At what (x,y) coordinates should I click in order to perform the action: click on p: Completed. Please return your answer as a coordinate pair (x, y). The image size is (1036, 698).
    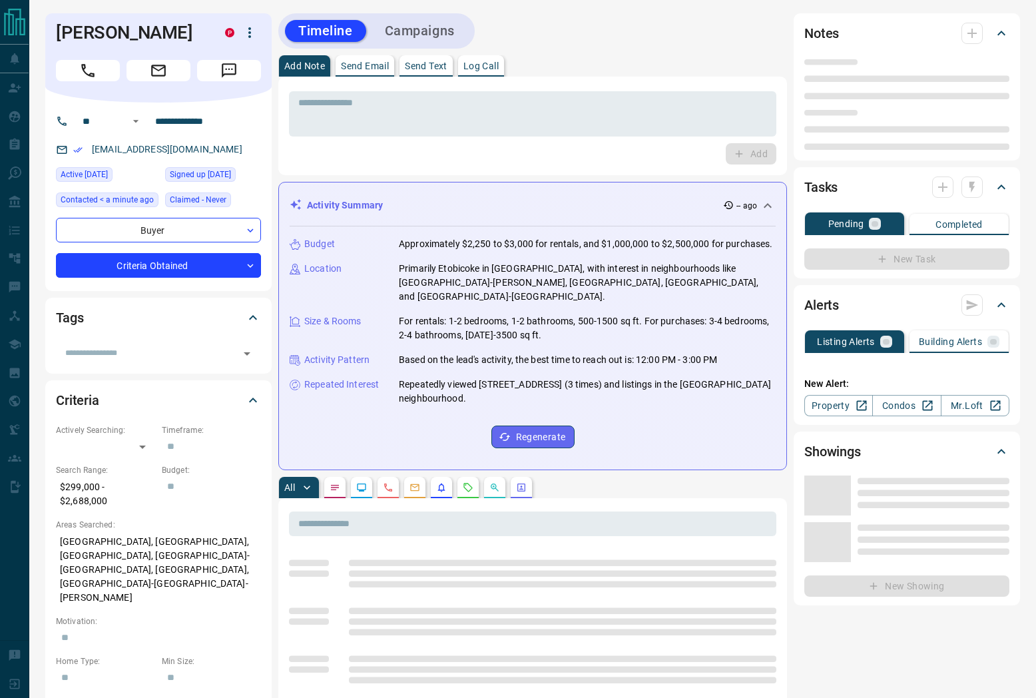
    Looking at the image, I should click on (959, 224).